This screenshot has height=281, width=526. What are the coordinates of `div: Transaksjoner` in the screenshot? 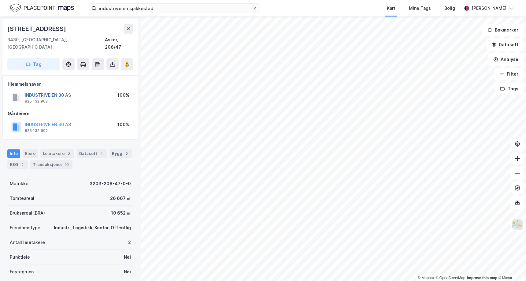 It's located at (51, 164).